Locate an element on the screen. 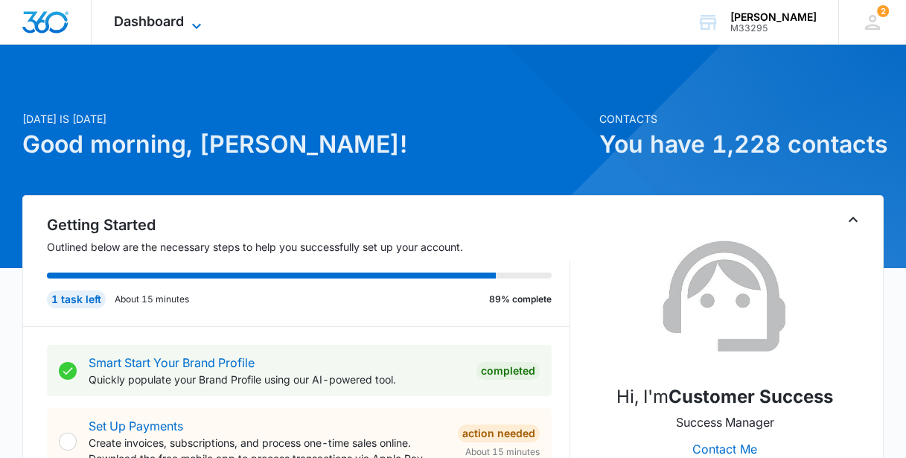  p: About 15 minutes is located at coordinates (152, 299).